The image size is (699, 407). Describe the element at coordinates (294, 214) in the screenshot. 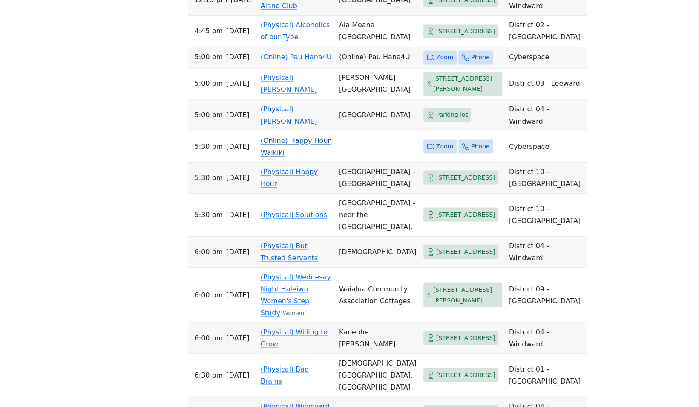

I see `a: (Physical) Solutions` at that location.